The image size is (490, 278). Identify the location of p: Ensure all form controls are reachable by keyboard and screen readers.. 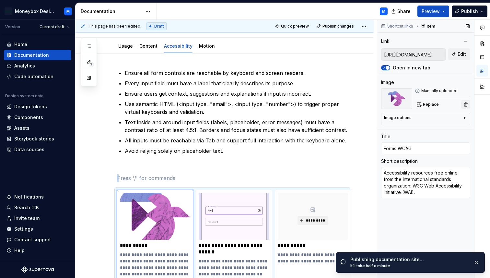
(236, 73).